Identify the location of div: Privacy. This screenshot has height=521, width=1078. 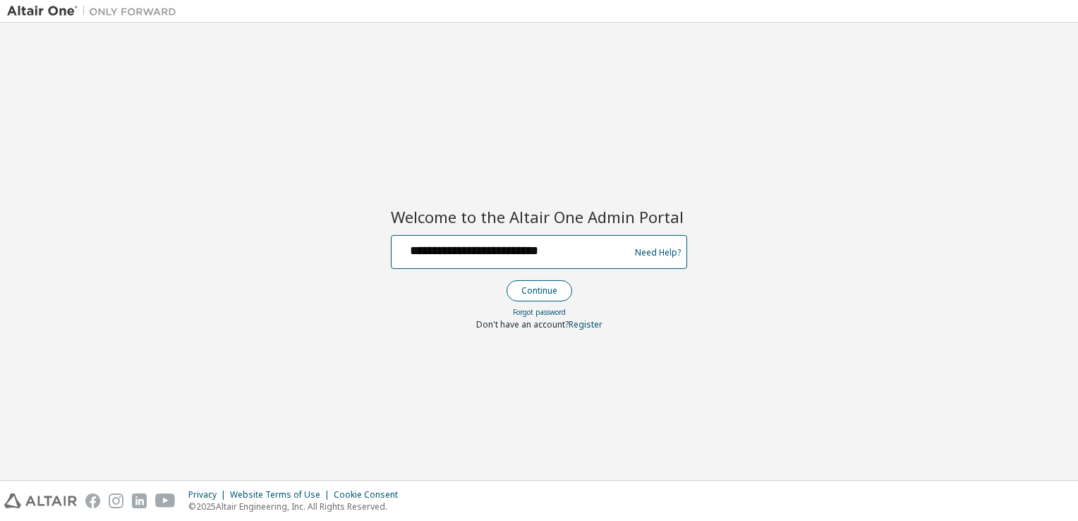
(209, 495).